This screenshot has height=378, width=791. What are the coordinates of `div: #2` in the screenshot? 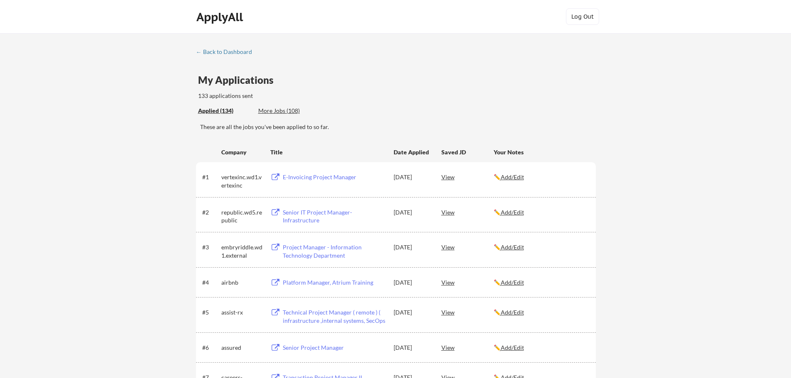 It's located at (210, 212).